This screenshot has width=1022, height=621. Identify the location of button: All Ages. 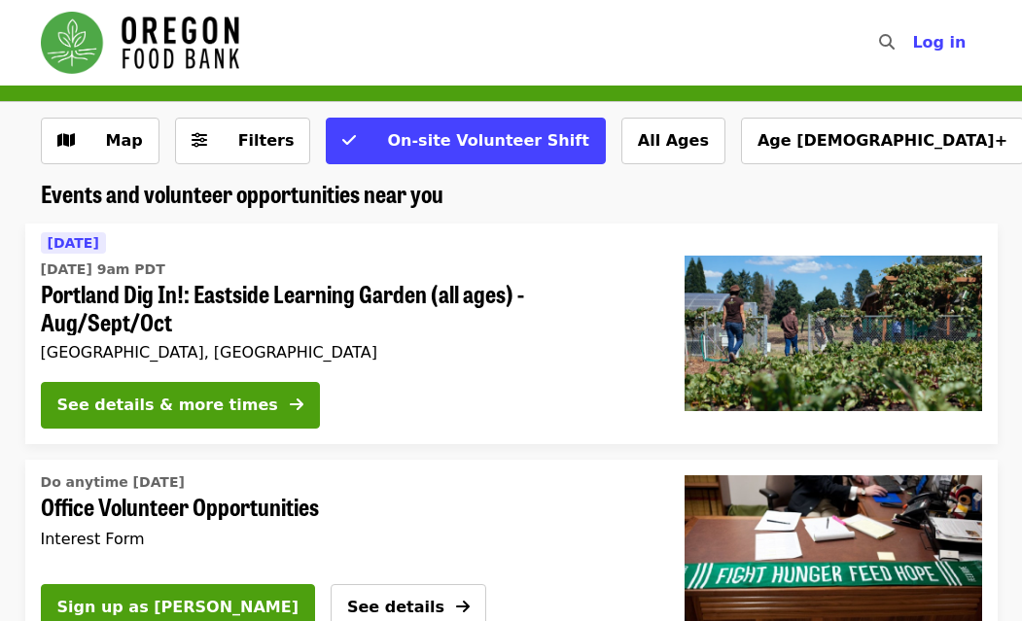
(673, 141).